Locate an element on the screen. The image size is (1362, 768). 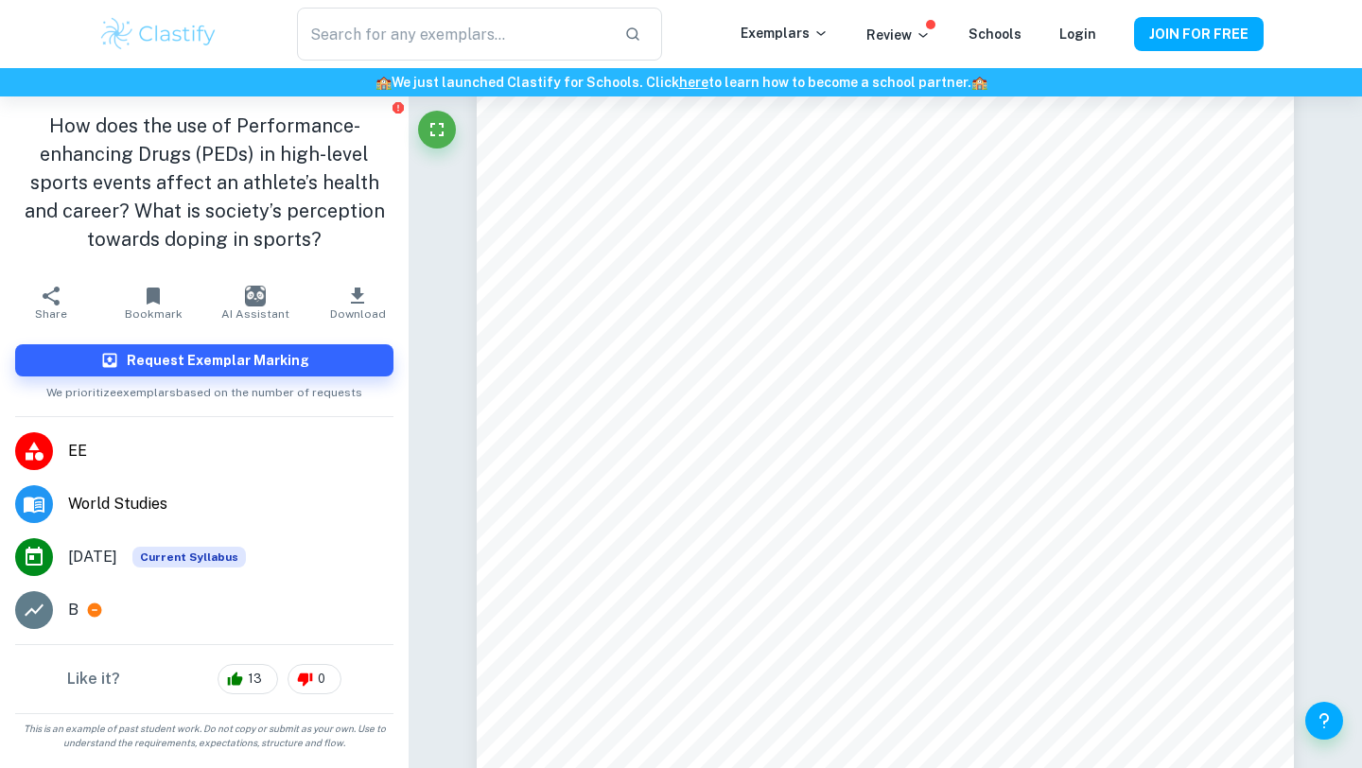
button: Help and Feedback is located at coordinates (1324, 721).